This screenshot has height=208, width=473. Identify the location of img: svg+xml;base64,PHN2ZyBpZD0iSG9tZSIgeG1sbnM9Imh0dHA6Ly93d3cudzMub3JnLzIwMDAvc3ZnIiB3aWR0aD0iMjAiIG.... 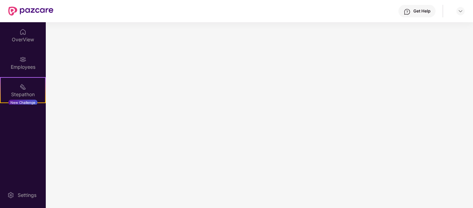
(23, 32).